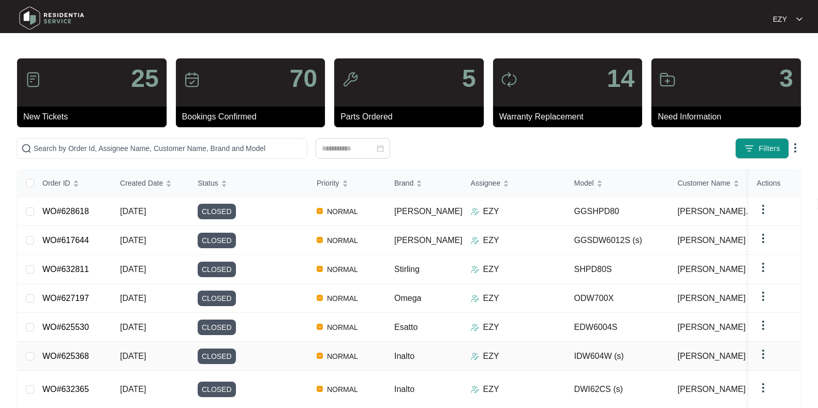 This screenshot has height=408, width=818. What do you see at coordinates (425, 183) in the screenshot?
I see `th: Brand` at bounding box center [425, 183].